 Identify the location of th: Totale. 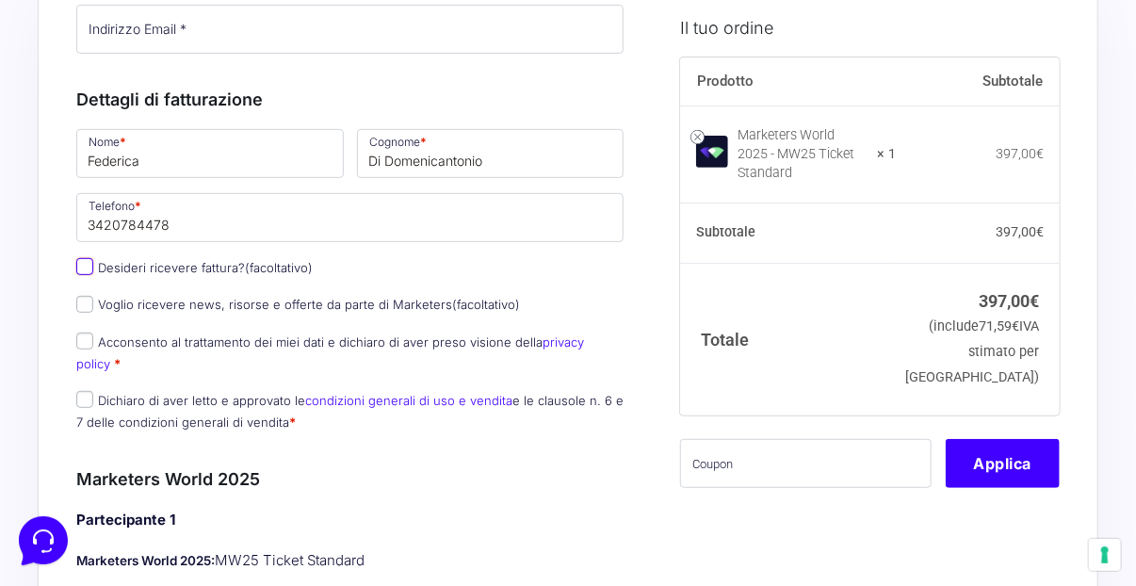
(787, 338).